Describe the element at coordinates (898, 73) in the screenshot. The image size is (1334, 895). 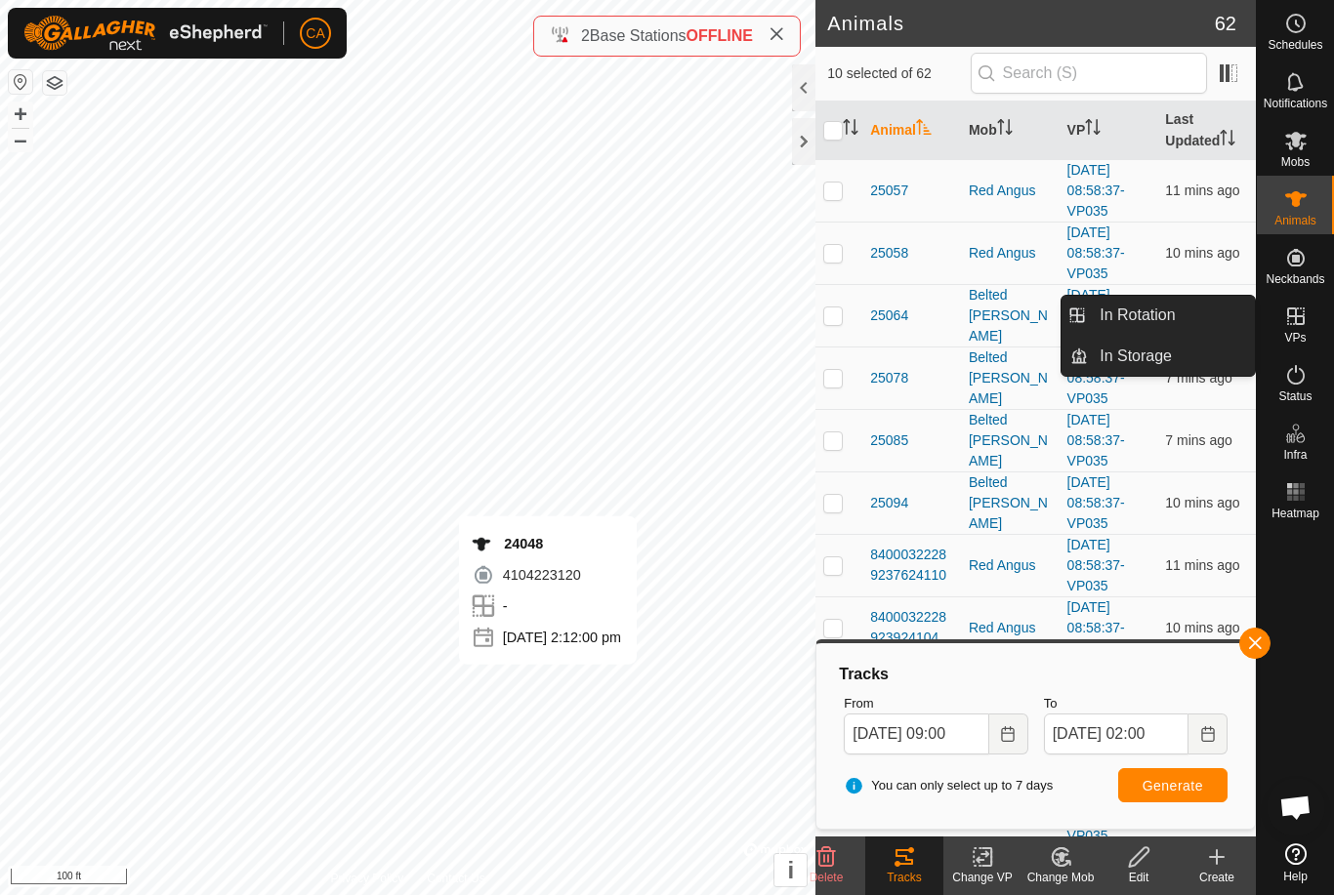
I see `span: 10 selected of 62` at that location.